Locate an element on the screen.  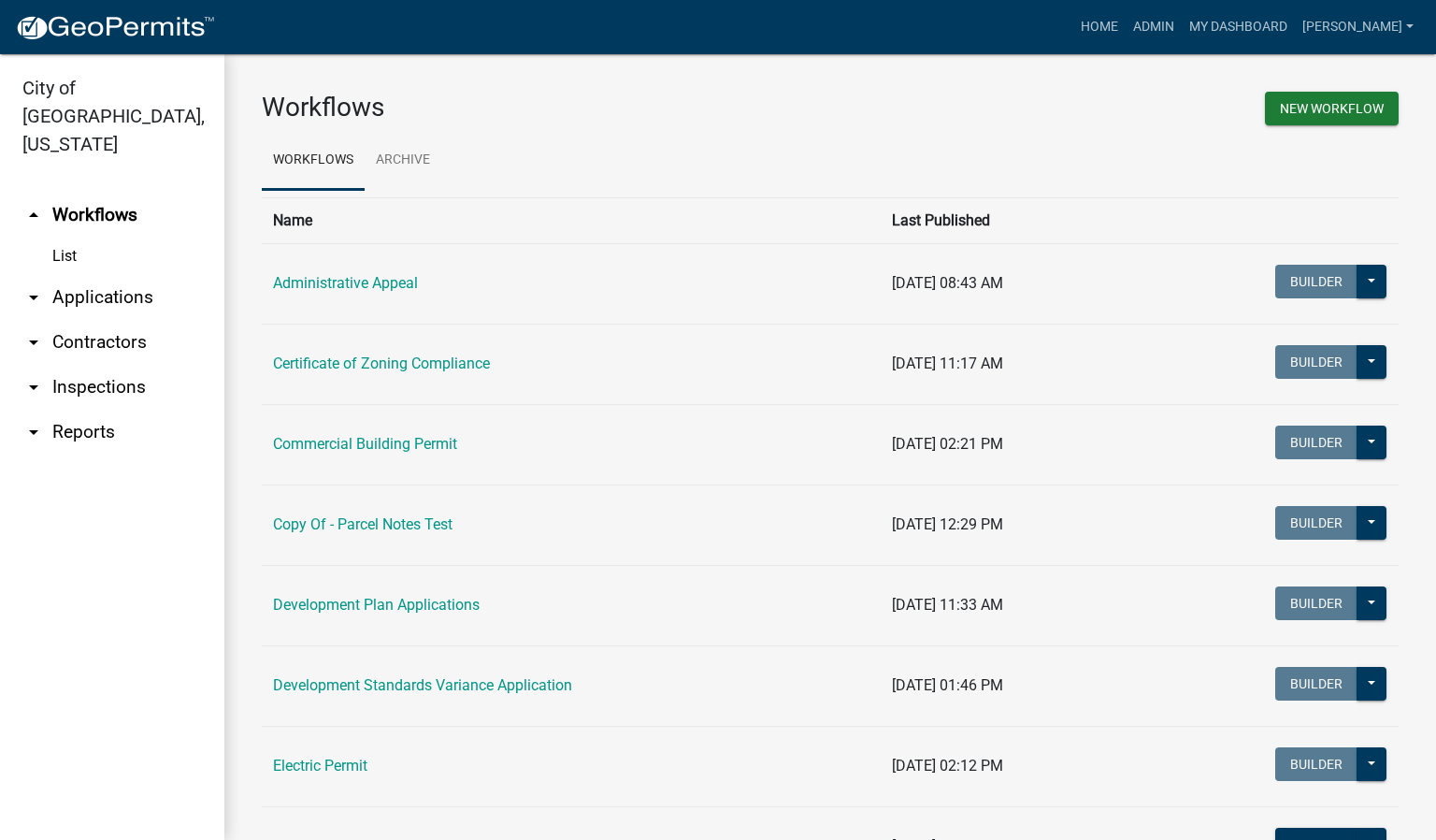
a: Development Plan Applications is located at coordinates (376, 604).